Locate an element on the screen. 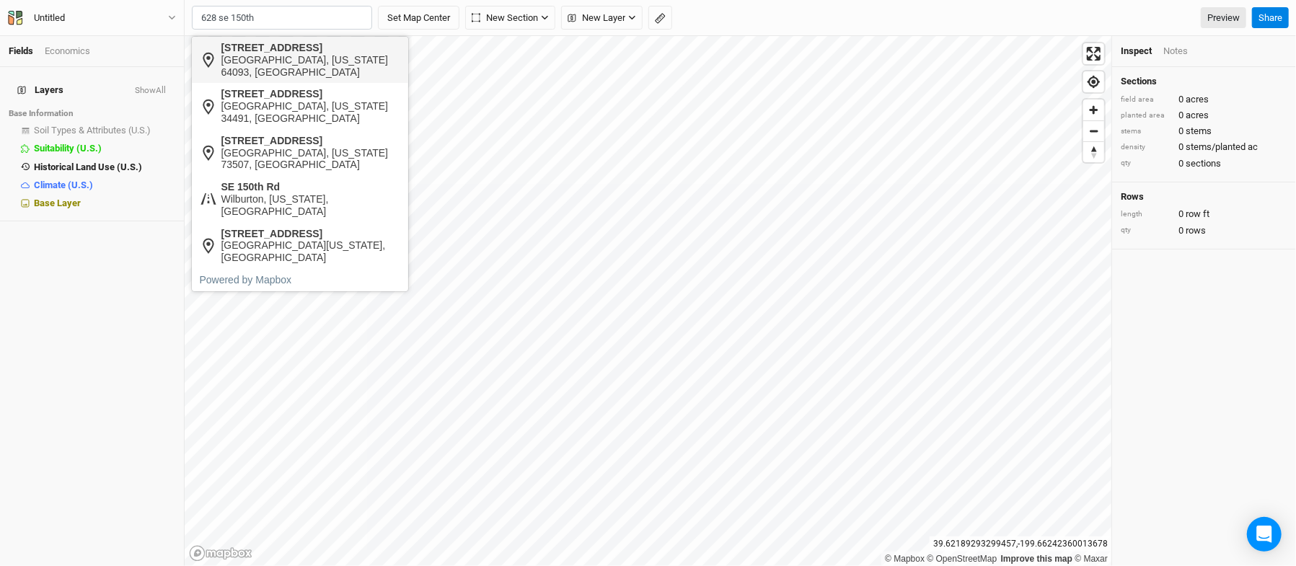 This screenshot has height=566, width=1296. span: Historical Land Use (U.S.) is located at coordinates (88, 167).